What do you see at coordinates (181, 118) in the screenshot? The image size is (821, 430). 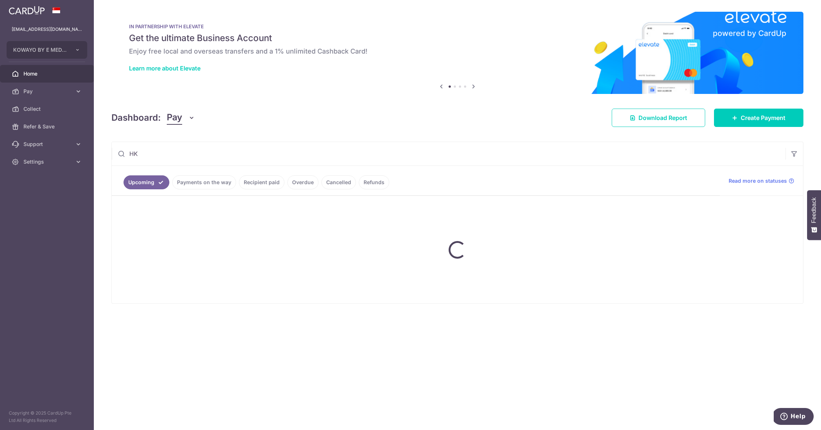 I see `button: Pay` at bounding box center [181, 118].